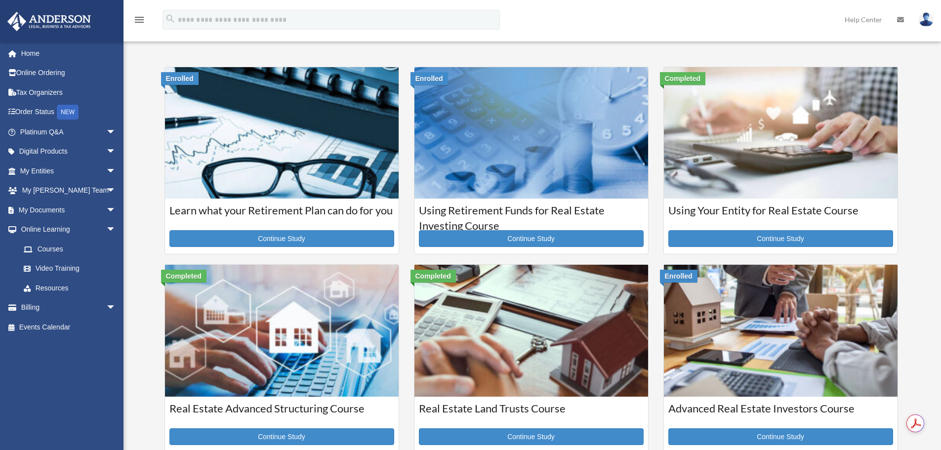 The image size is (941, 450). I want to click on h3: Real Estate Land Trusts Course, so click(531, 414).